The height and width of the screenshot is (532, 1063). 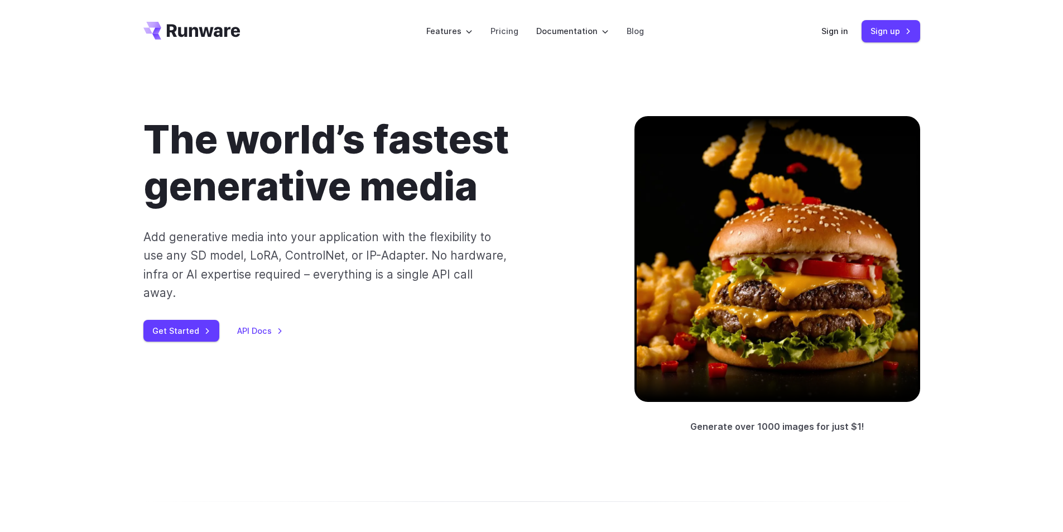 I want to click on label: Features, so click(x=449, y=31).